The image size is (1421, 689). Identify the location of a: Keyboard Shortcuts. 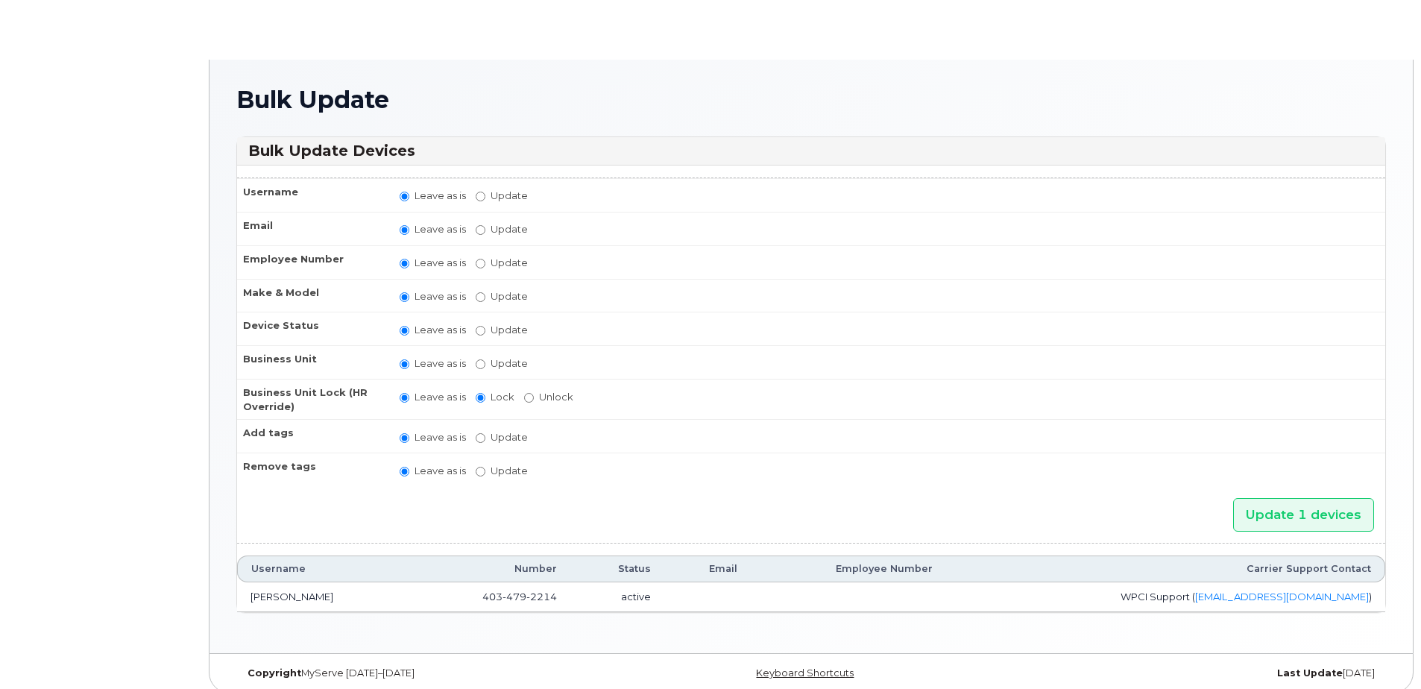
(804, 672).